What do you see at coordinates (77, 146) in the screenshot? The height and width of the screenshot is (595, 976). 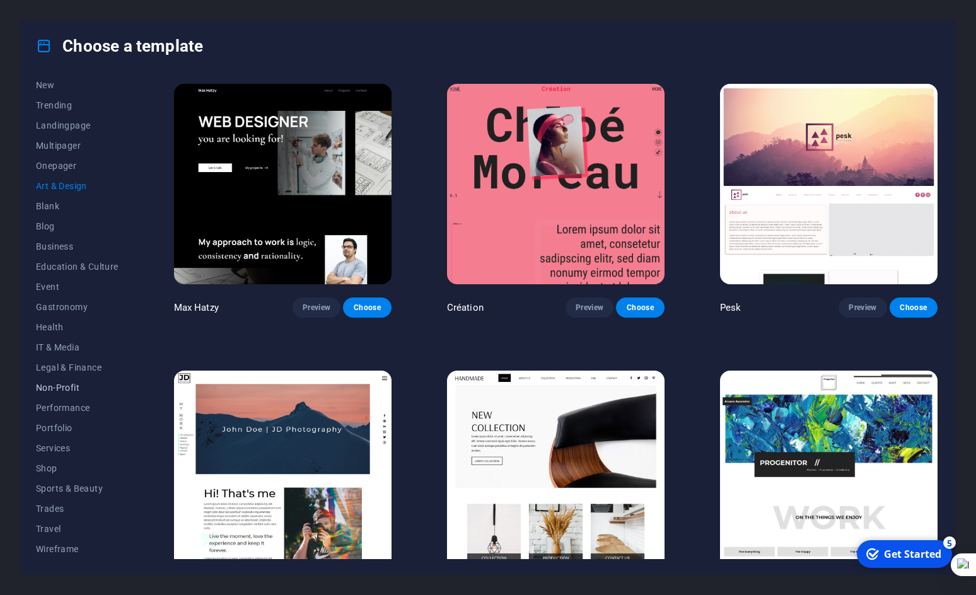 I see `button: Multipager` at bounding box center [77, 146].